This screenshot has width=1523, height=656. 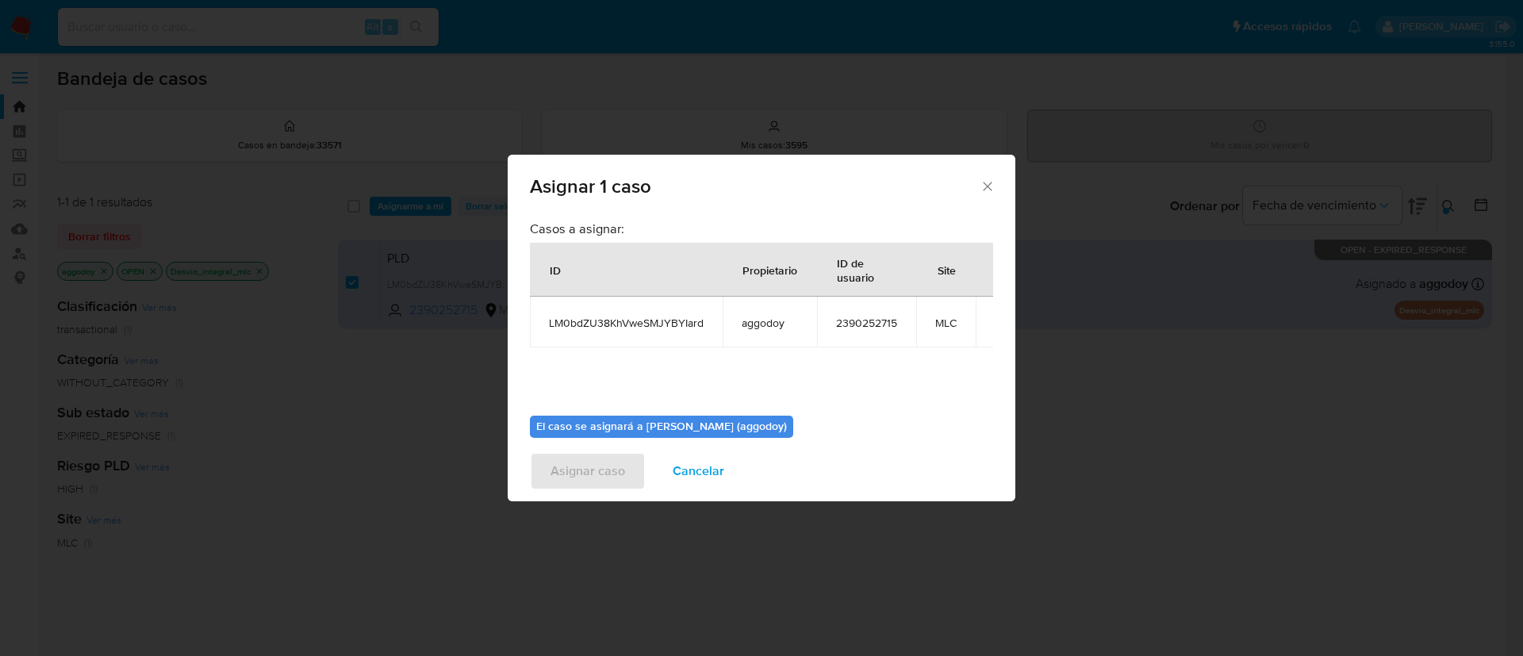 What do you see at coordinates (762, 328) in the screenshot?
I see `div: assign-modal` at bounding box center [762, 328].